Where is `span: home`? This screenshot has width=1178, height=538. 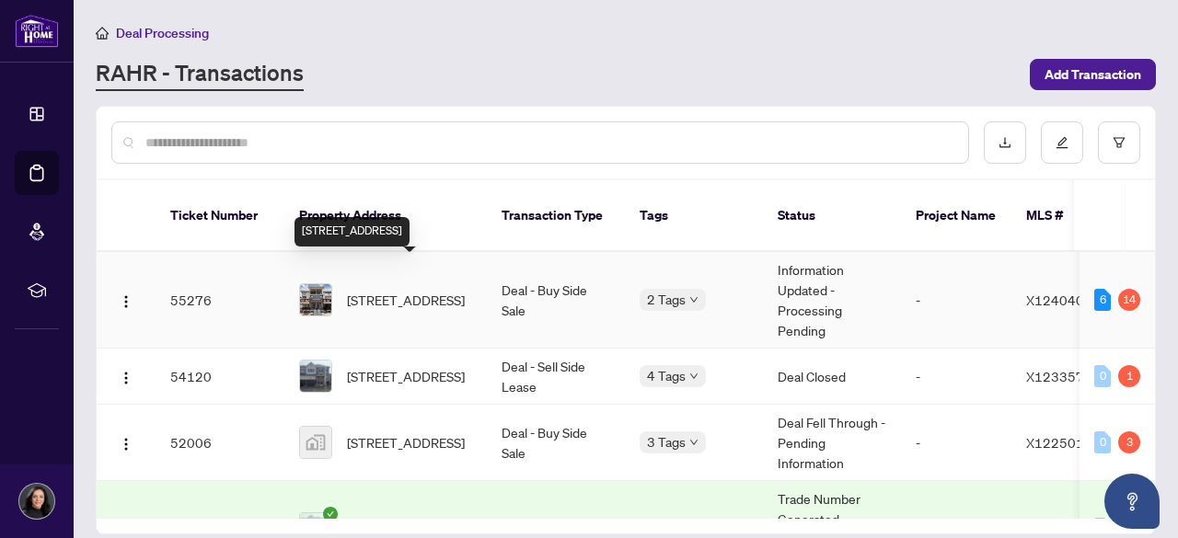
span: home is located at coordinates (102, 33).